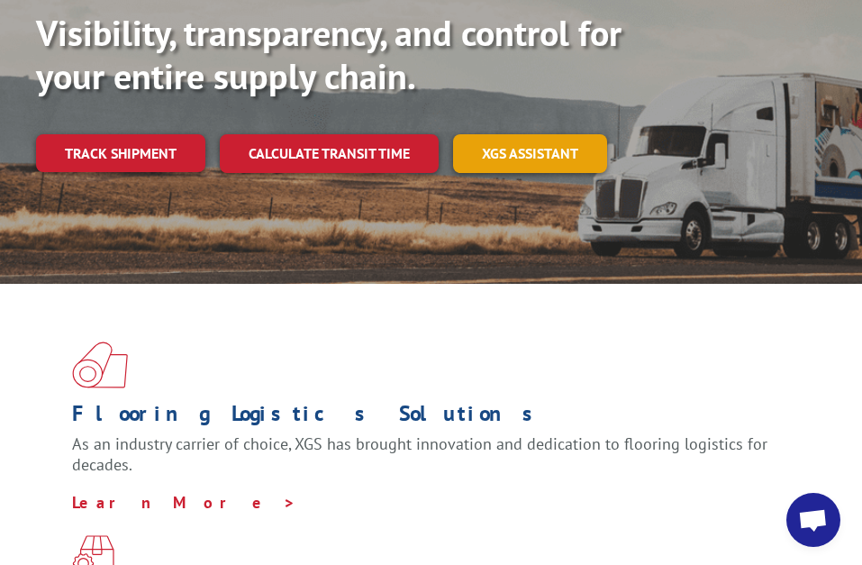 The width and height of the screenshot is (862, 565). What do you see at coordinates (121, 153) in the screenshot?
I see `a: Track shipment` at bounding box center [121, 153].